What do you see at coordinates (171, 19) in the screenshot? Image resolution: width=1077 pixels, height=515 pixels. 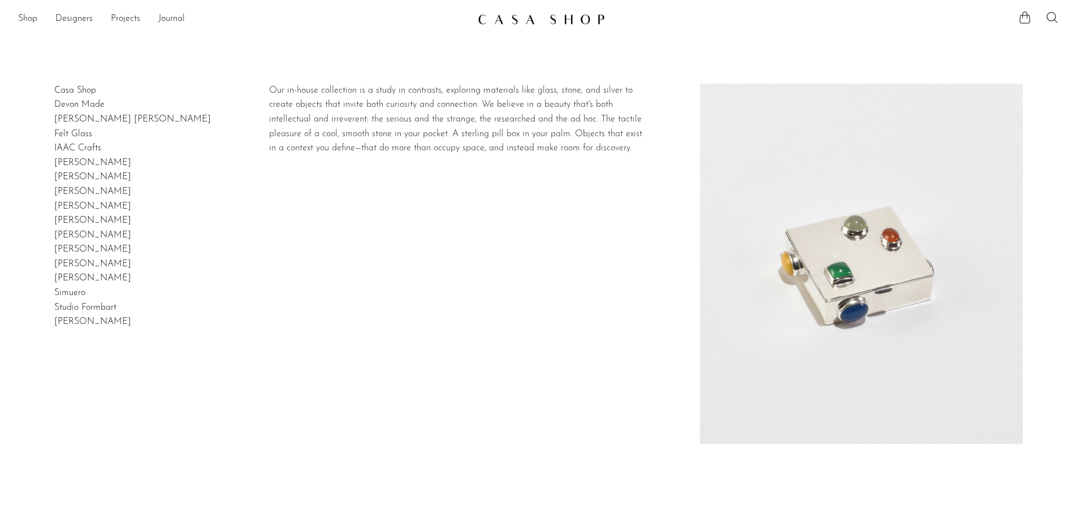 I see `a: Journal` at bounding box center [171, 19].